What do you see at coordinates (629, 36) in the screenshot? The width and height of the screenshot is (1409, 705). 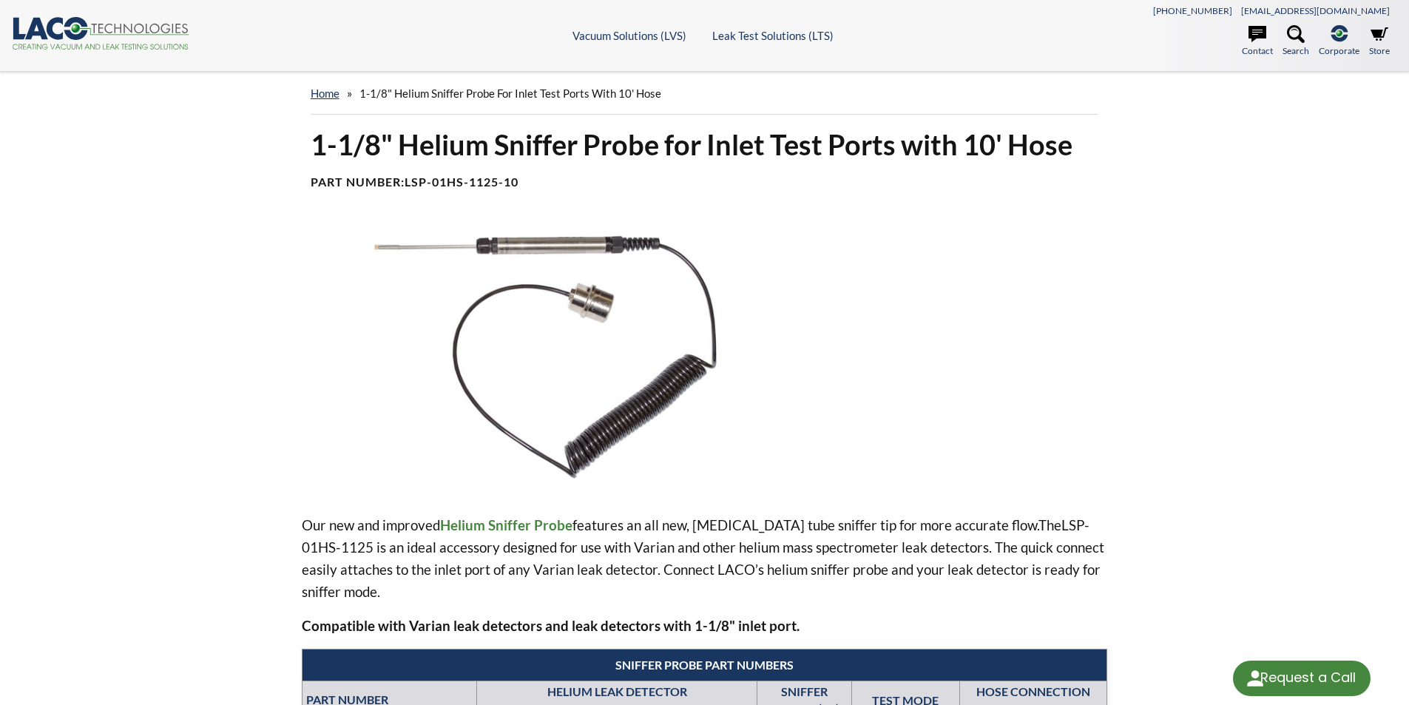 I see `a: Vacuum Solutions (LVS)` at bounding box center [629, 36].